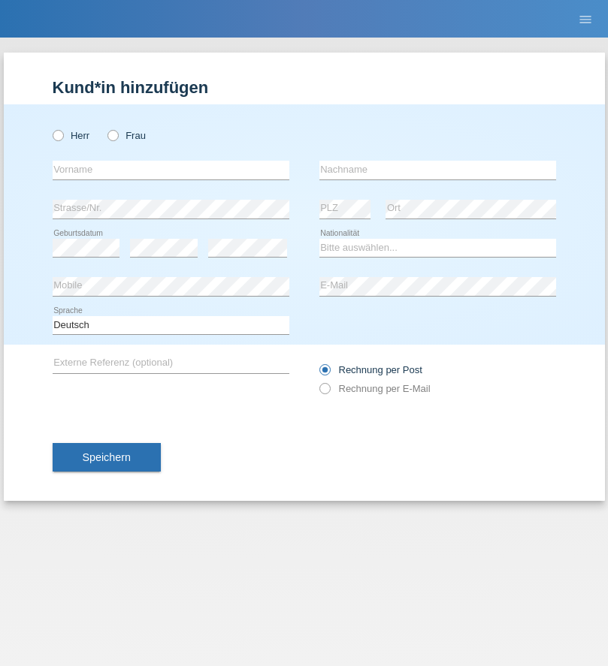 Image resolution: width=608 pixels, height=666 pixels. I want to click on label: Frau, so click(126, 135).